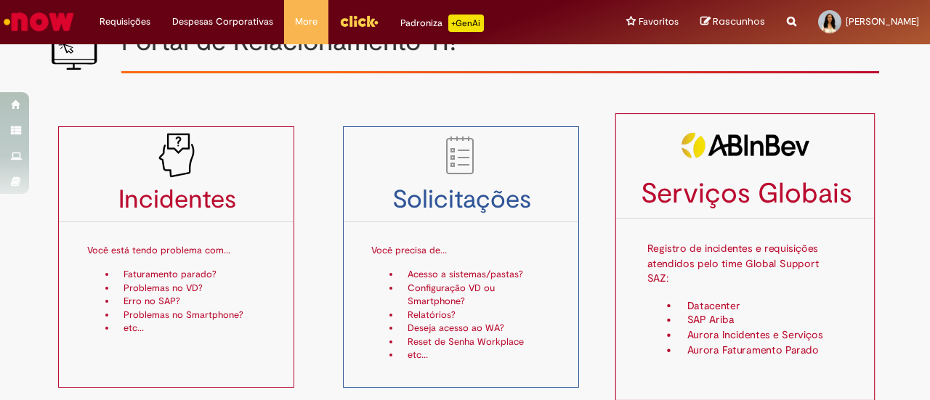  What do you see at coordinates (177, 243) in the screenshot?
I see `p: Você está tendo problema com...` at bounding box center [177, 243].